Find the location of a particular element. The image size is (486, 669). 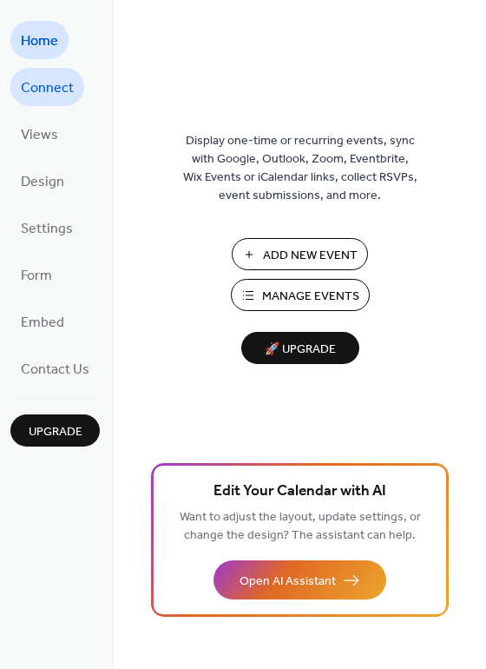

a: Form is located at coordinates (36, 274).